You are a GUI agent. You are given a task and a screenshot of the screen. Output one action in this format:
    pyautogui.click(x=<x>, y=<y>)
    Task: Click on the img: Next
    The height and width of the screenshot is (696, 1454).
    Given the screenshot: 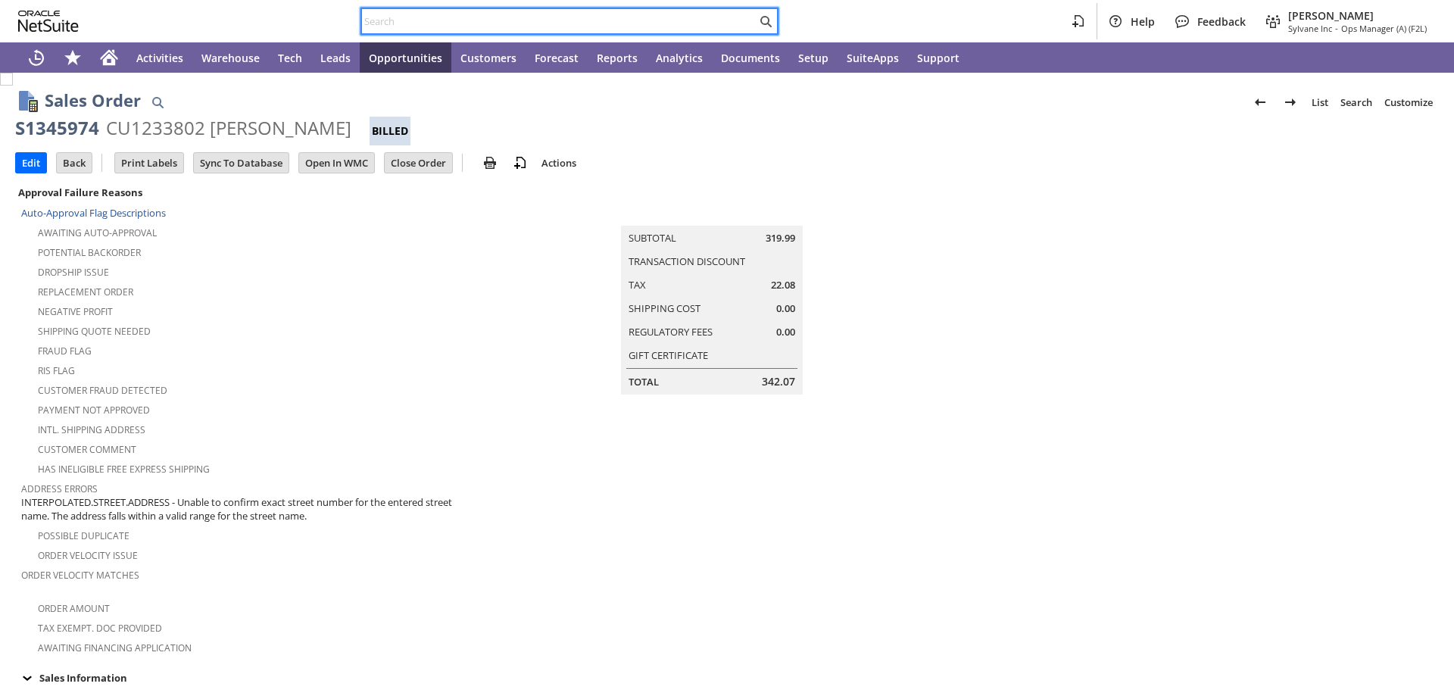 What is the action you would take?
    pyautogui.click(x=1290, y=102)
    